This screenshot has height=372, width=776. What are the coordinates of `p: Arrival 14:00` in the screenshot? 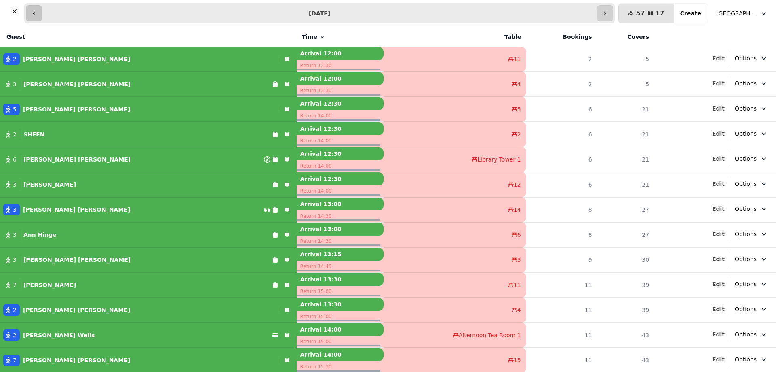 It's located at (340, 354).